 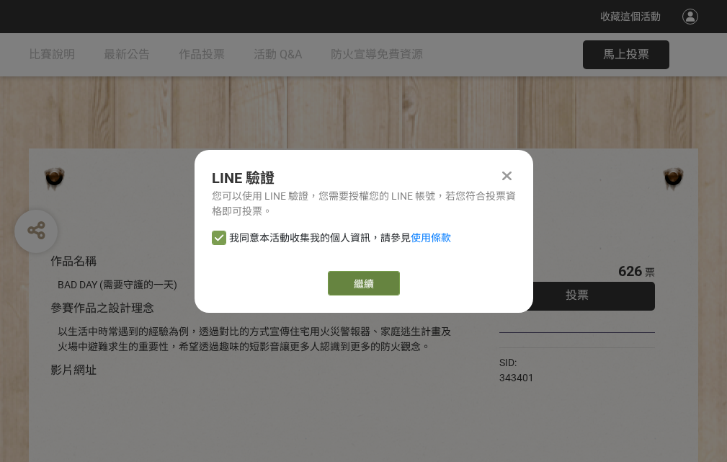 What do you see at coordinates (630, 271) in the screenshot?
I see `span: 626` at bounding box center [630, 271].